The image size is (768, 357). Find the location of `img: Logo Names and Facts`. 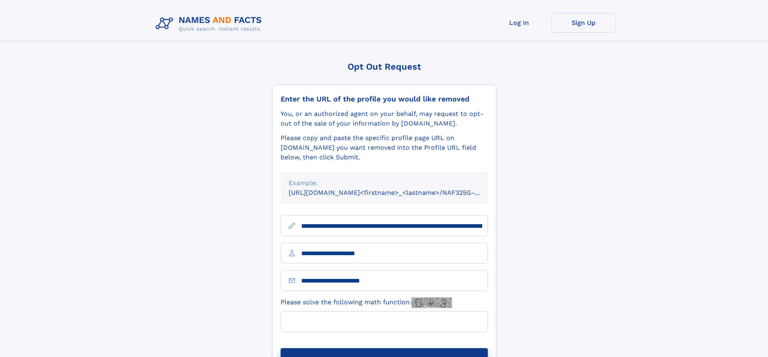

img: Logo Names and Facts is located at coordinates (210, 24).